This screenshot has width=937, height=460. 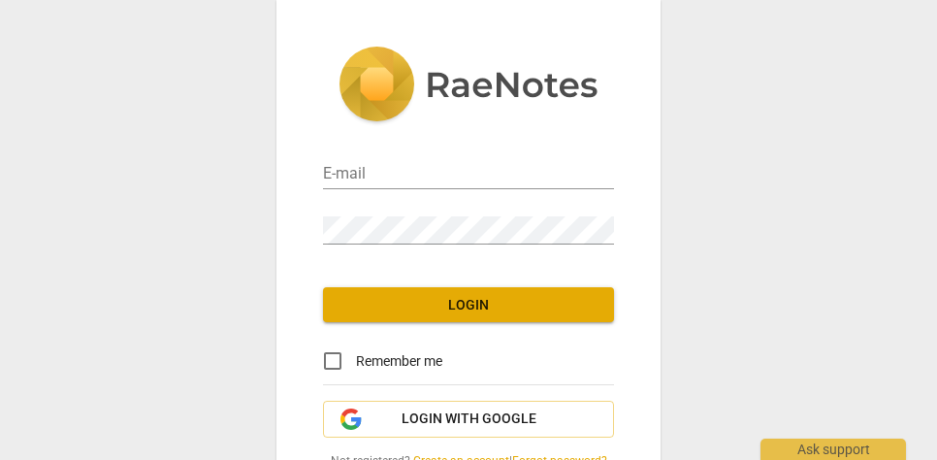 I want to click on div: Ask support, so click(x=833, y=449).